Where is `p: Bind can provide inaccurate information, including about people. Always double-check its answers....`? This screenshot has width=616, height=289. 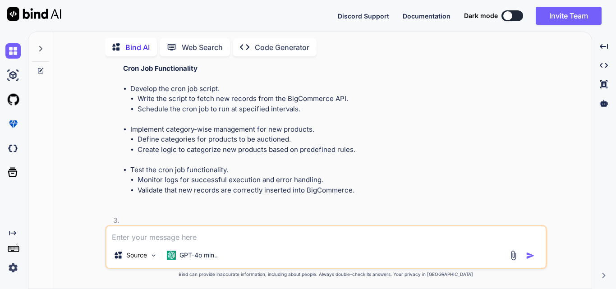 p: Bind can provide inaccurate information, including about people. Always double-check its answers.... is located at coordinates (326, 274).